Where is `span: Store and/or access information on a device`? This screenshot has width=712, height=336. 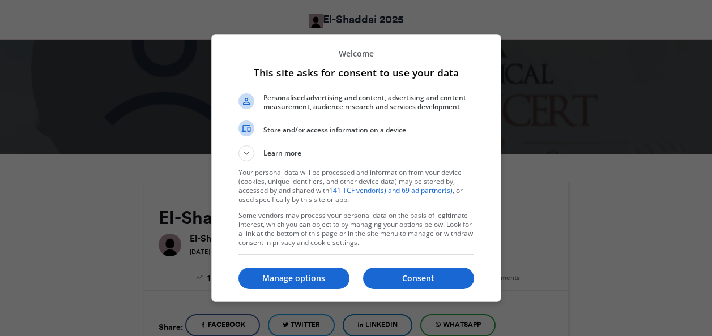
span: Store and/or access information on a device is located at coordinates (369, 130).